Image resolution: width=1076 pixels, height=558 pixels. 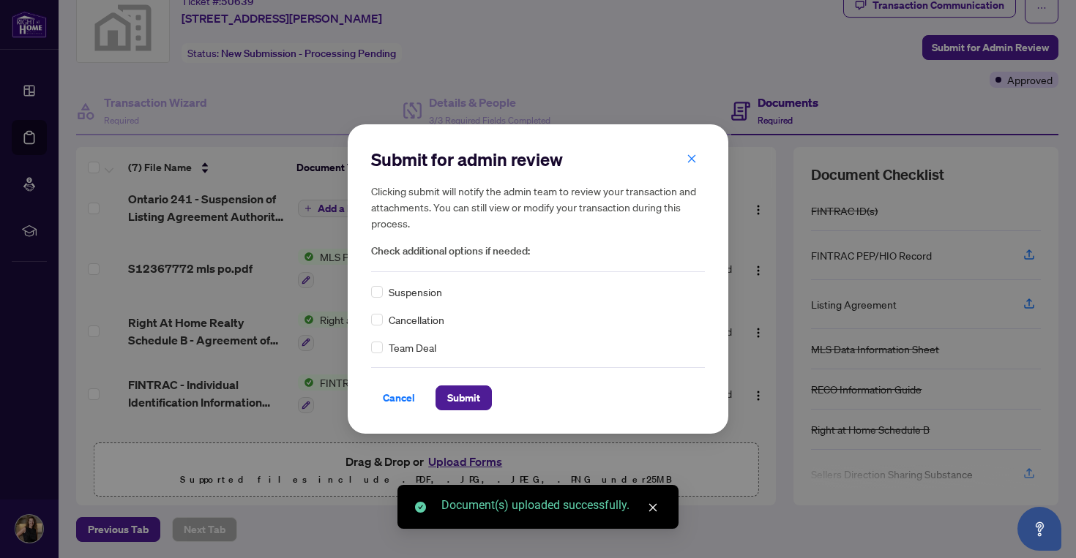 I want to click on button: Submit, so click(x=463, y=398).